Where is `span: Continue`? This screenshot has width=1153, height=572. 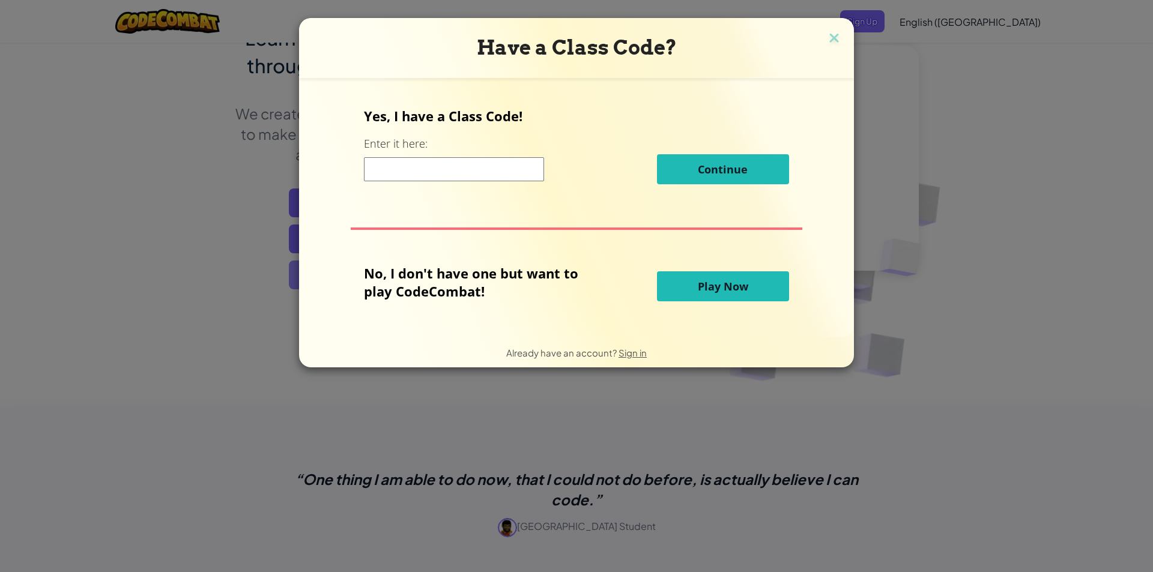 span: Continue is located at coordinates (722, 169).